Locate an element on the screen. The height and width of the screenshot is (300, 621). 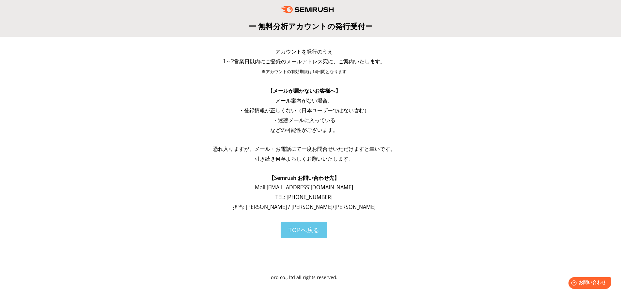
span: などの可能性がございます。 is located at coordinates (304, 130).